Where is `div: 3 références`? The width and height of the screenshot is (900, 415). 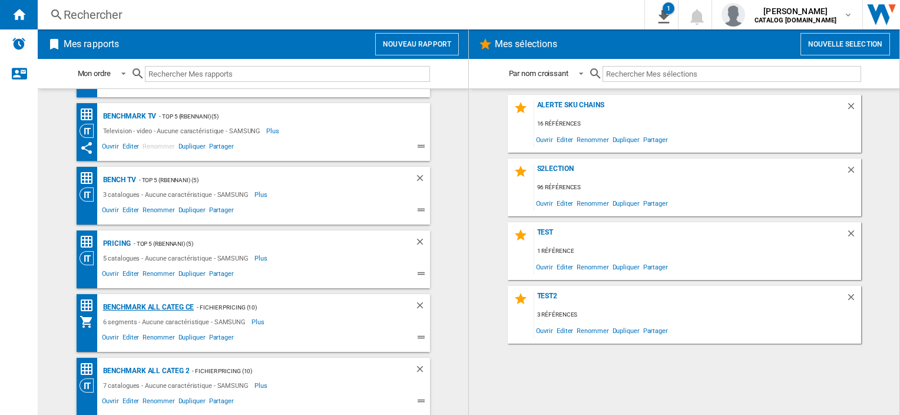 div: 3 références is located at coordinates (697, 315).